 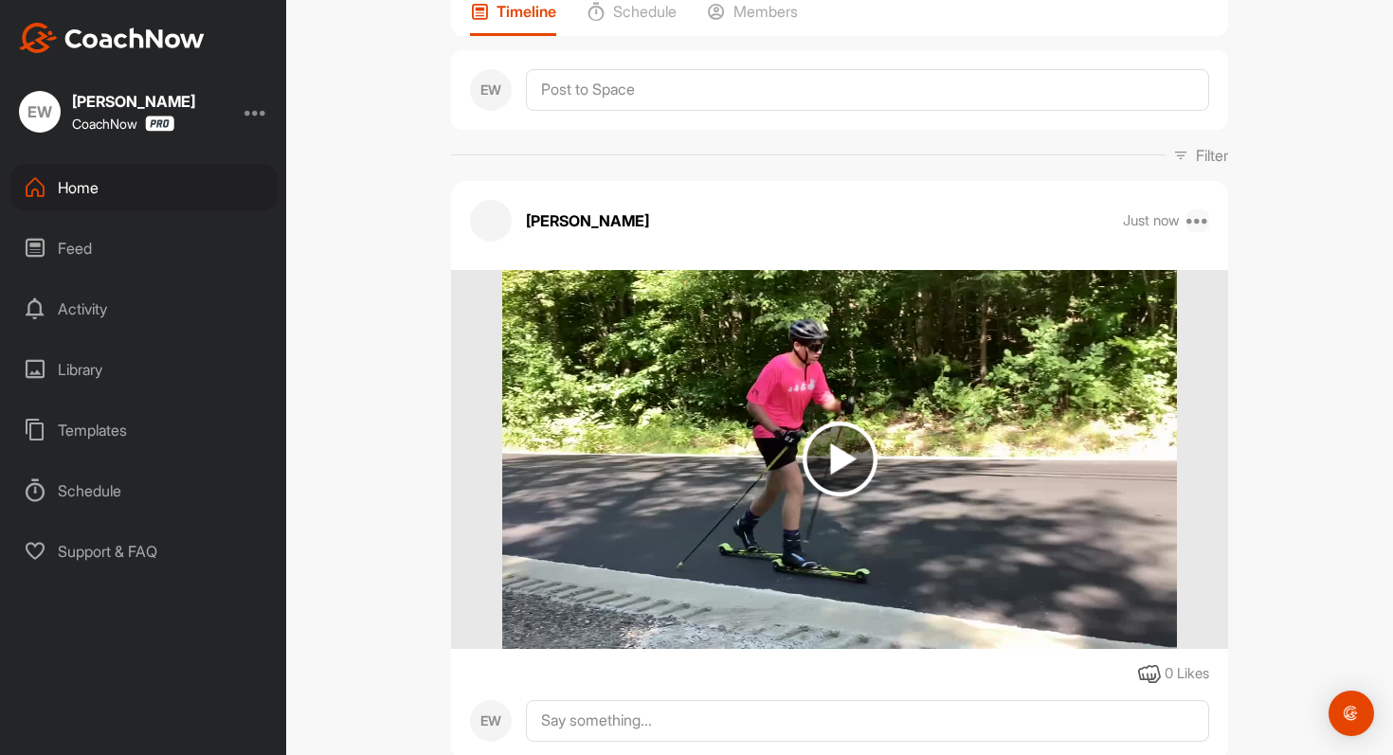 What do you see at coordinates (644, 11) in the screenshot?
I see `p: Schedule` at bounding box center [644, 11].